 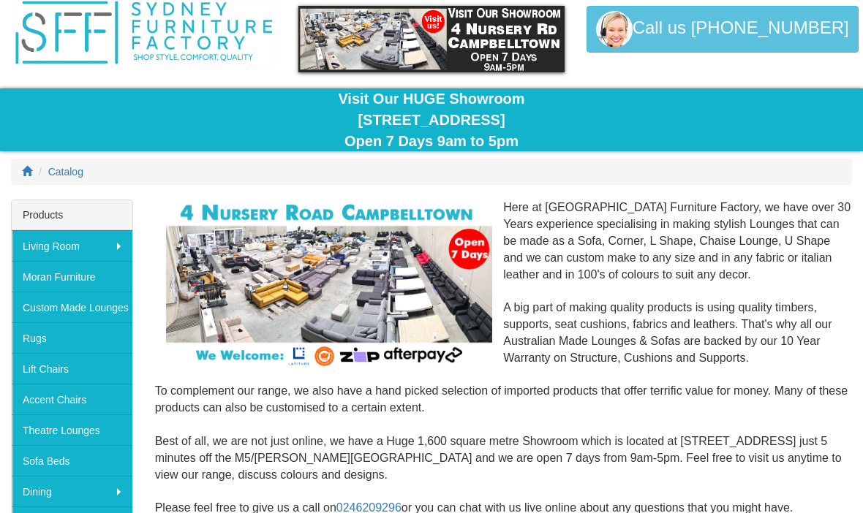 What do you see at coordinates (329, 285) in the screenshot?
I see `img: Corner Modular Lounges` at bounding box center [329, 285].